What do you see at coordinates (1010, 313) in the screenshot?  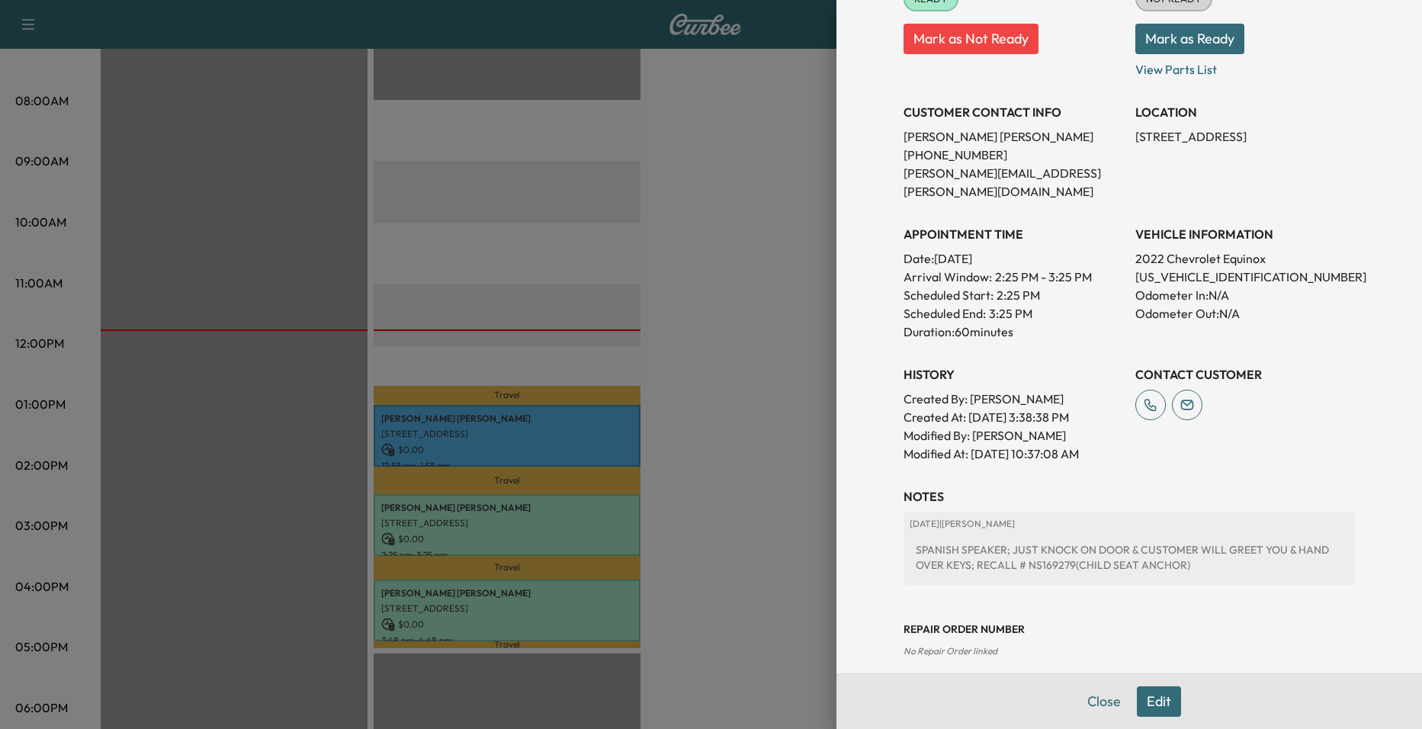 I see `p: 3:25 PM` at bounding box center [1010, 313].